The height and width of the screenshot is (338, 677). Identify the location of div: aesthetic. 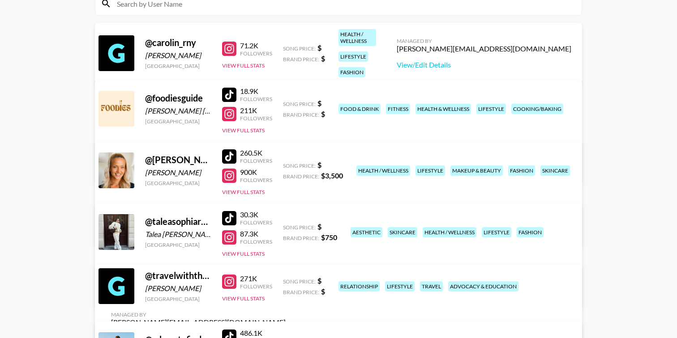
(366, 232).